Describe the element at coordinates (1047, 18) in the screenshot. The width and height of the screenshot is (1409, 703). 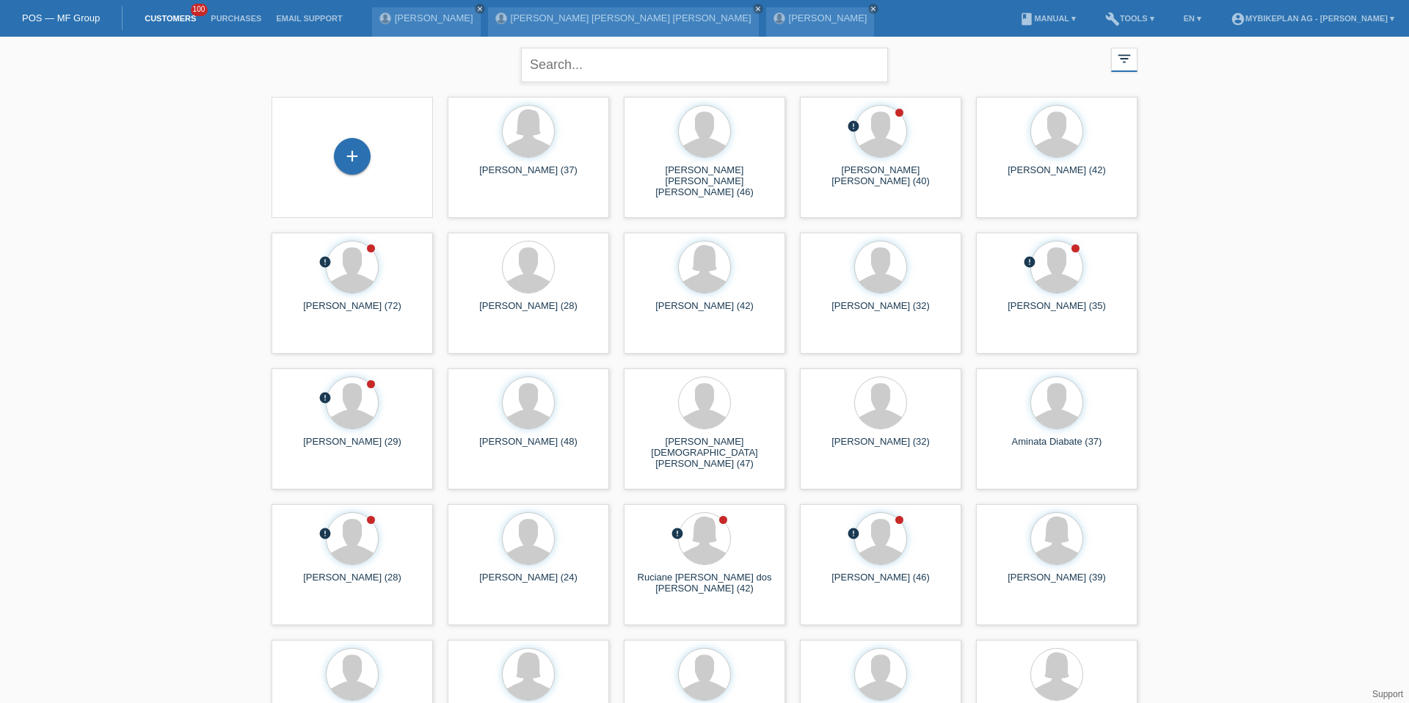
I see `a: bookManual ▾` at that location.